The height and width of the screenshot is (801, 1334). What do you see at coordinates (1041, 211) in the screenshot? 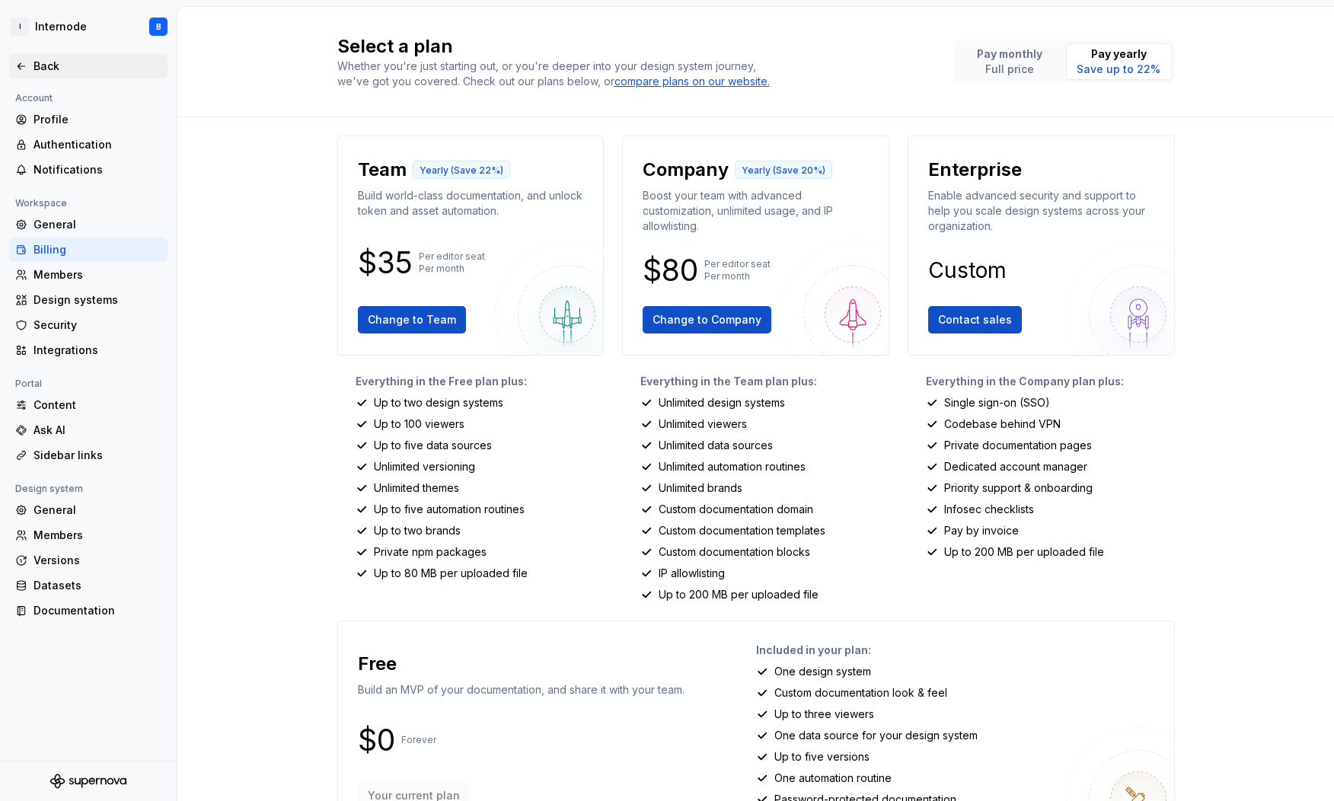
I see `p: Enable advanced security and support to help you scale design systems across your organization.` at bounding box center [1041, 211].